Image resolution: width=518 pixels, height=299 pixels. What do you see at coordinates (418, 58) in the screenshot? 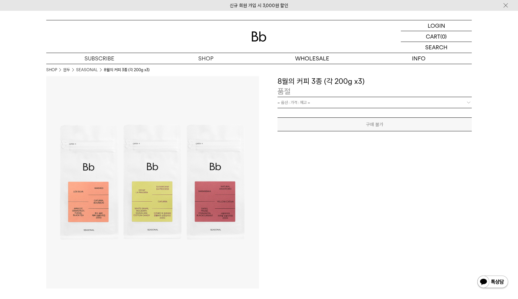
I see `p: INFO` at bounding box center [418, 58].